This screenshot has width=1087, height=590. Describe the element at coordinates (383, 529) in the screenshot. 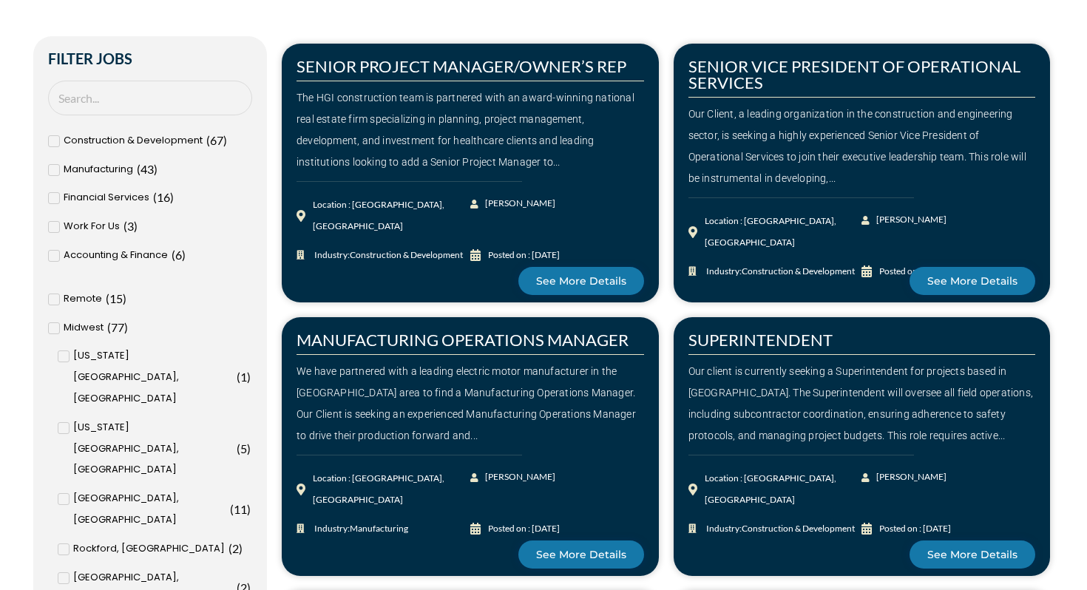

I see `a: Industry:Manufacturing` at that location.